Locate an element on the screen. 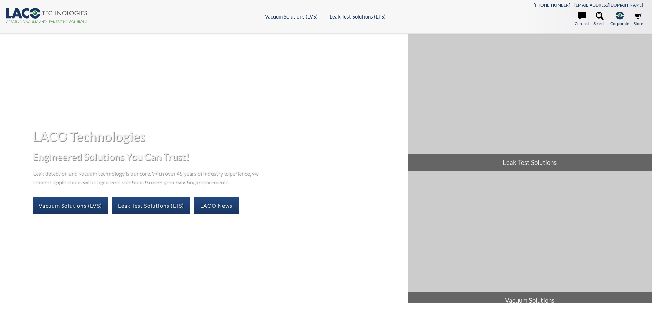 The height and width of the screenshot is (315, 652). a: LACO News is located at coordinates (216, 205).